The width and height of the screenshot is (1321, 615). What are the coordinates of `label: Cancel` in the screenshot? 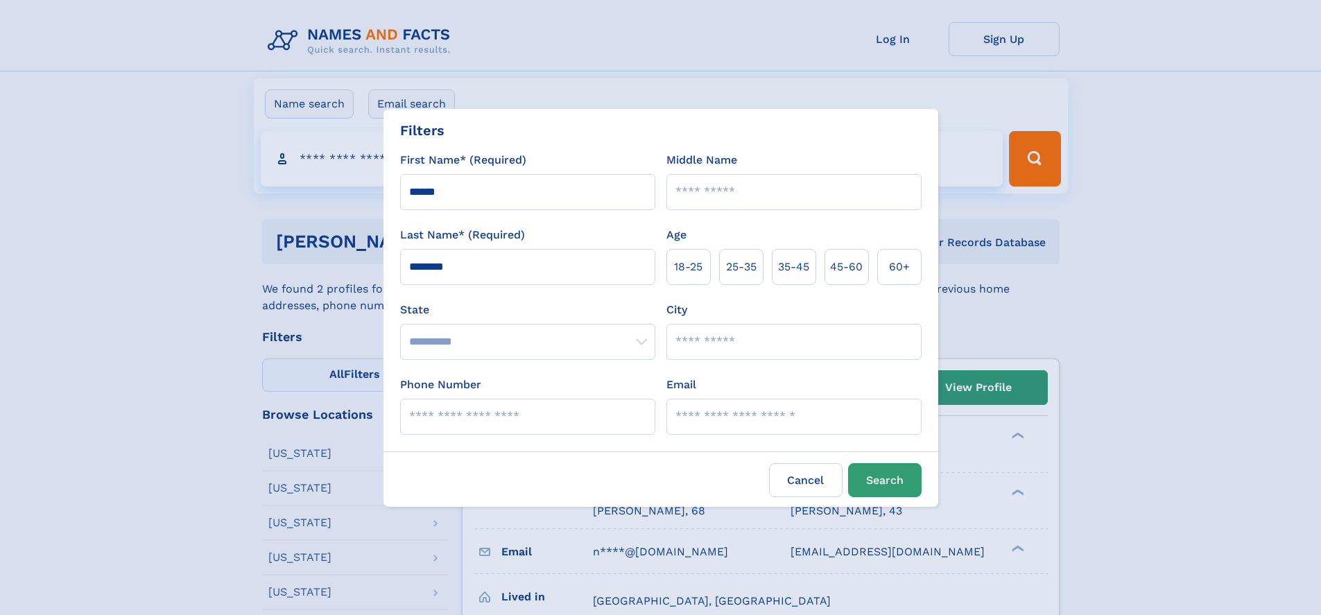 It's located at (806, 480).